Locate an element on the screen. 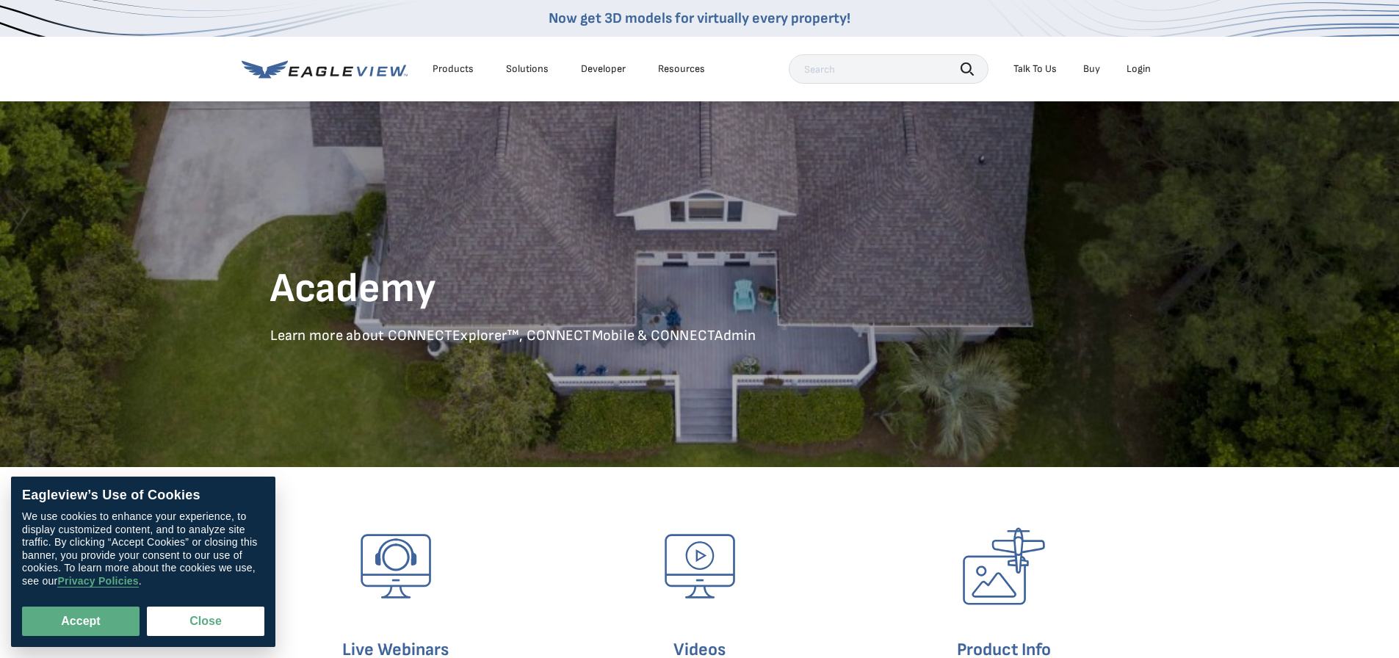 The width and height of the screenshot is (1399, 658). div: Products is located at coordinates (453, 69).